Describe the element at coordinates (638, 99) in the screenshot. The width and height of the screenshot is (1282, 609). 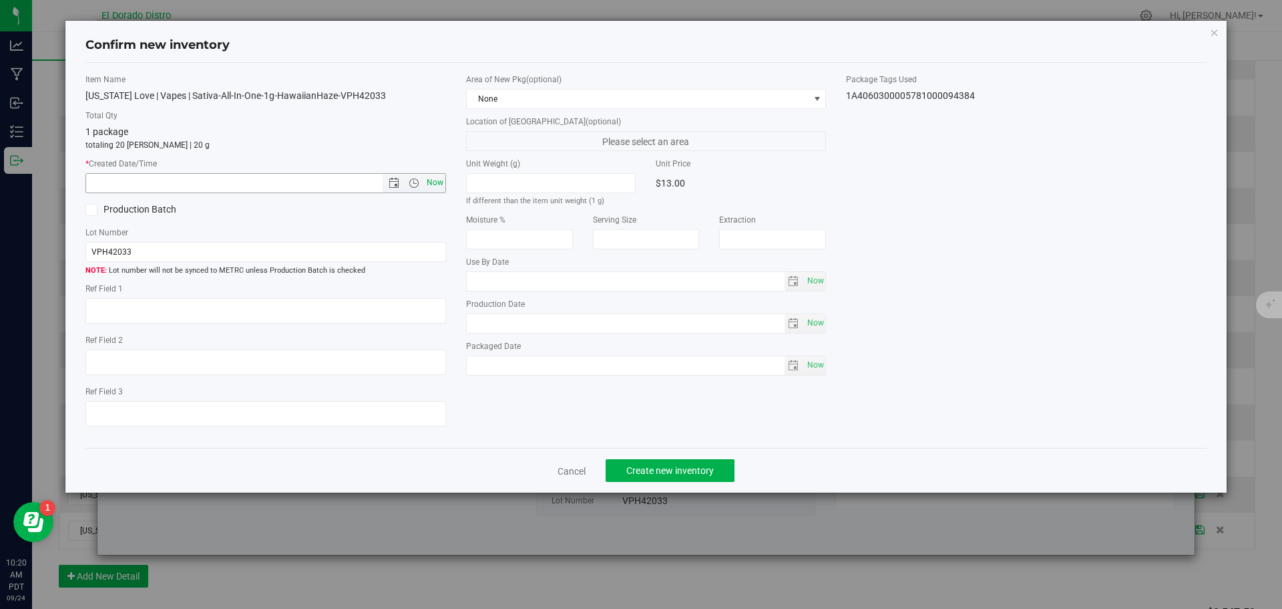
I see `span: None` at that location.